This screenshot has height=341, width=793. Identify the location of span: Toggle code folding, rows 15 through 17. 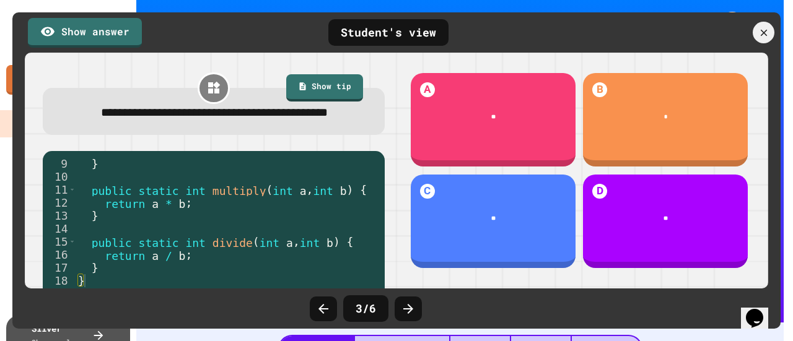
(72, 242).